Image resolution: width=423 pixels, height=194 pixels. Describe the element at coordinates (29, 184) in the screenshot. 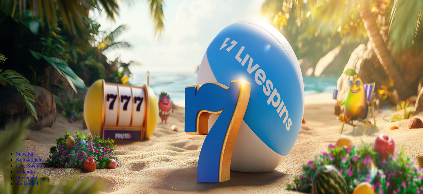

I see `span: Kaikki pelit` at that location.